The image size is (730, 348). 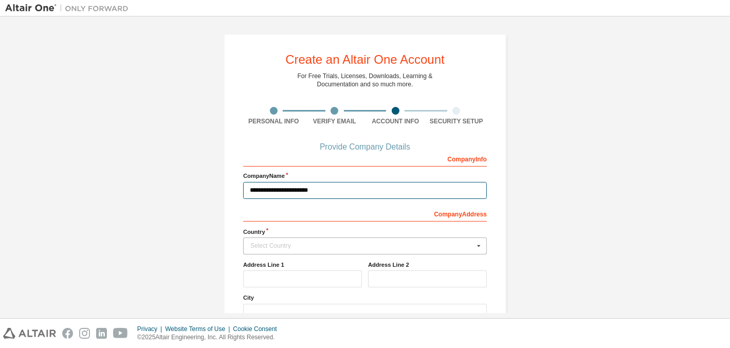 What do you see at coordinates (273, 121) in the screenshot?
I see `div: Personal Info` at bounding box center [273, 121].